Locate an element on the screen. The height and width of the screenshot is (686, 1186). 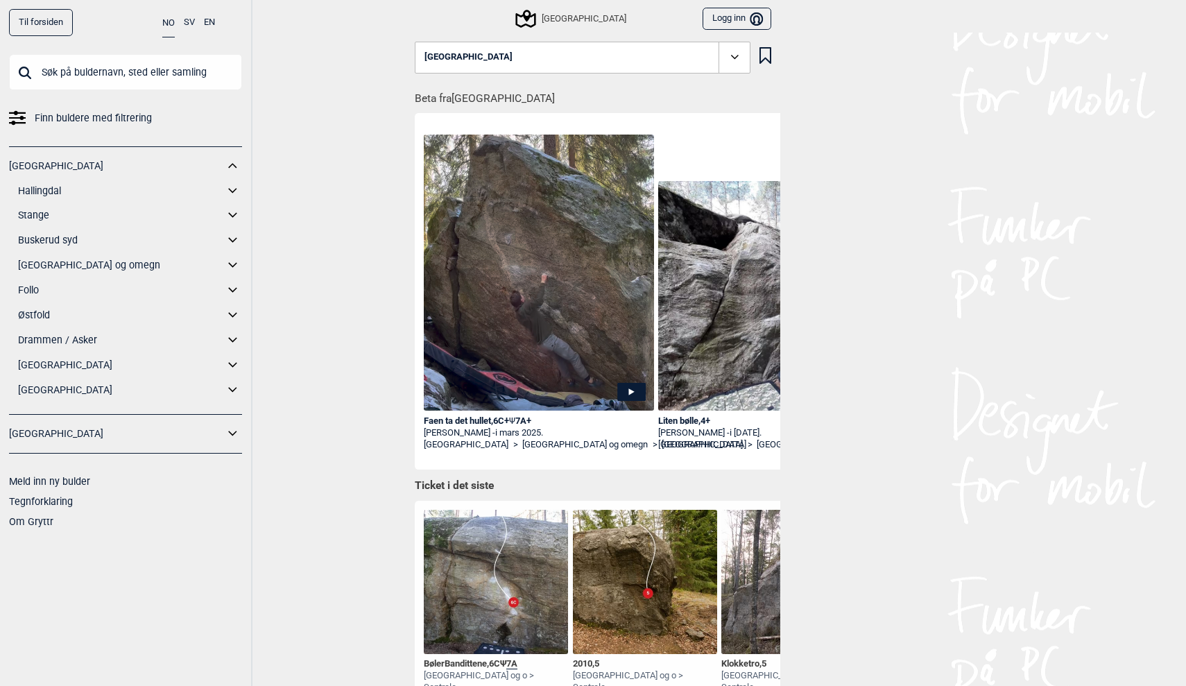
a: Østfold is located at coordinates (121, 315).